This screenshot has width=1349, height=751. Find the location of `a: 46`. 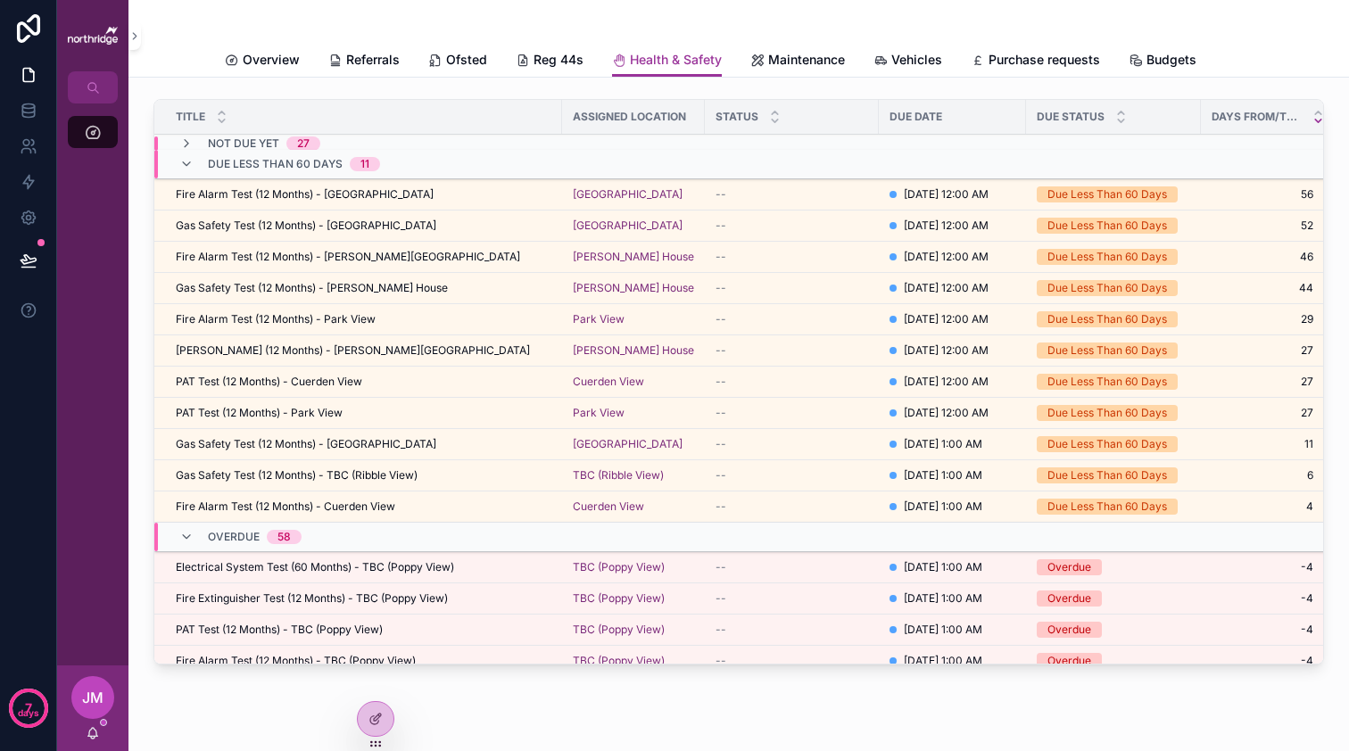

a: 46 is located at coordinates (1257, 257).